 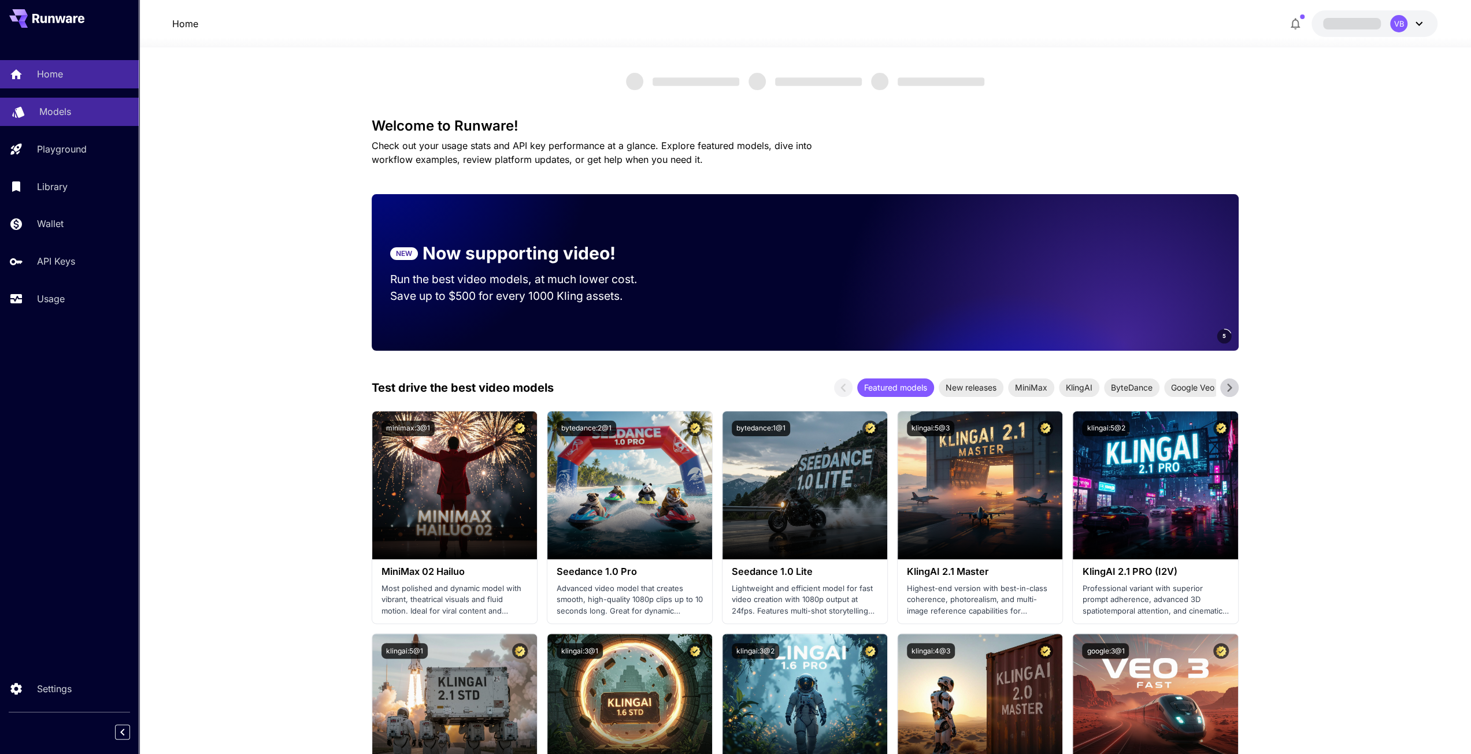 I want to click on p: Save up to $500 for every 1000 Kling assets., so click(x=525, y=296).